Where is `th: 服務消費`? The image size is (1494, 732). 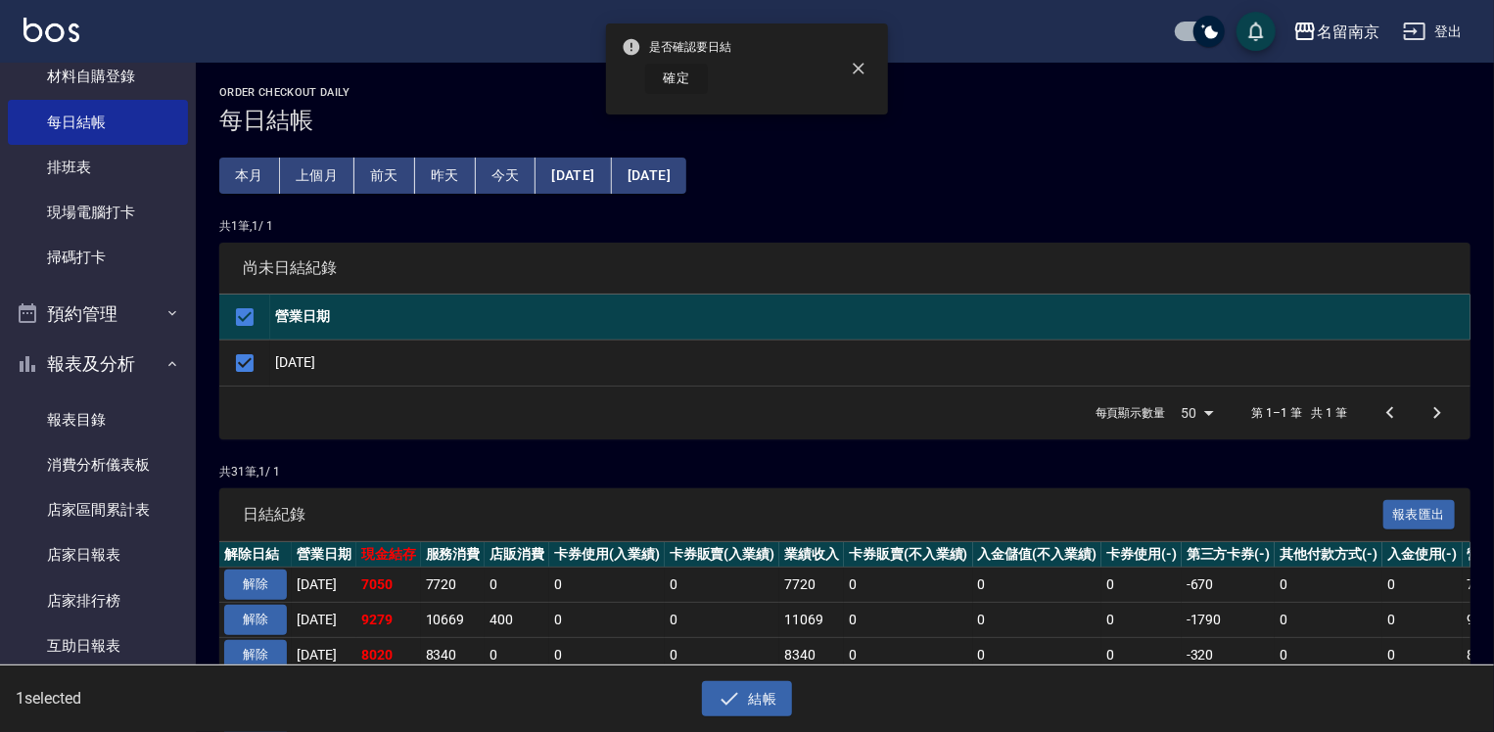
th: 服務消費 is located at coordinates (453, 555).